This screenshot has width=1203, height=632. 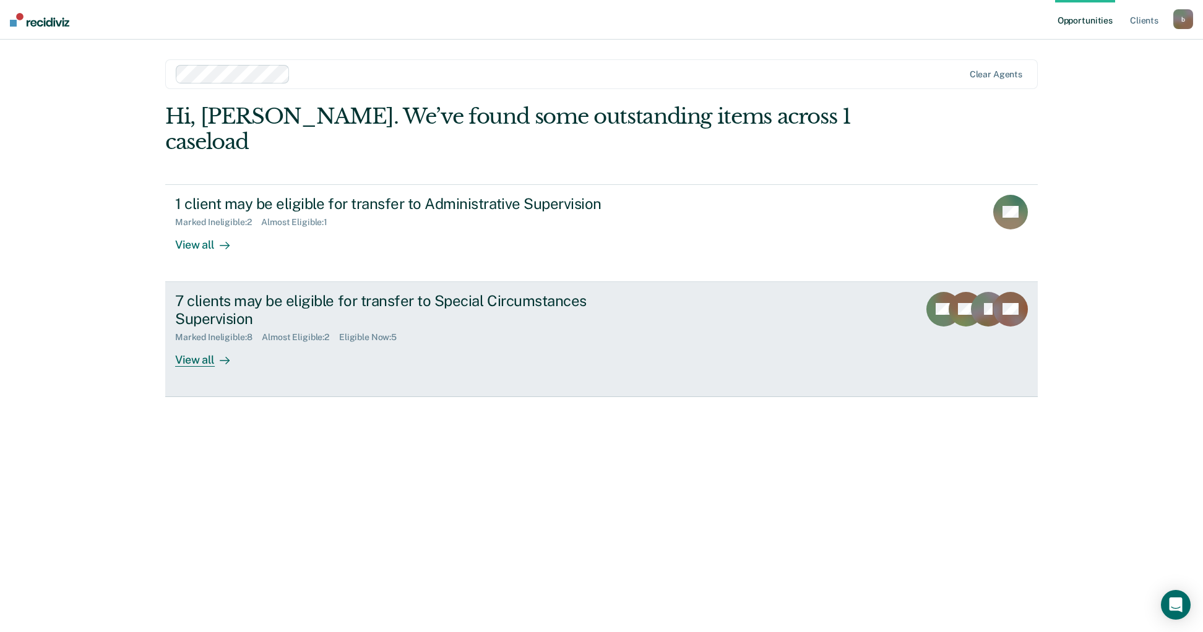 I want to click on div: b, so click(x=1183, y=19).